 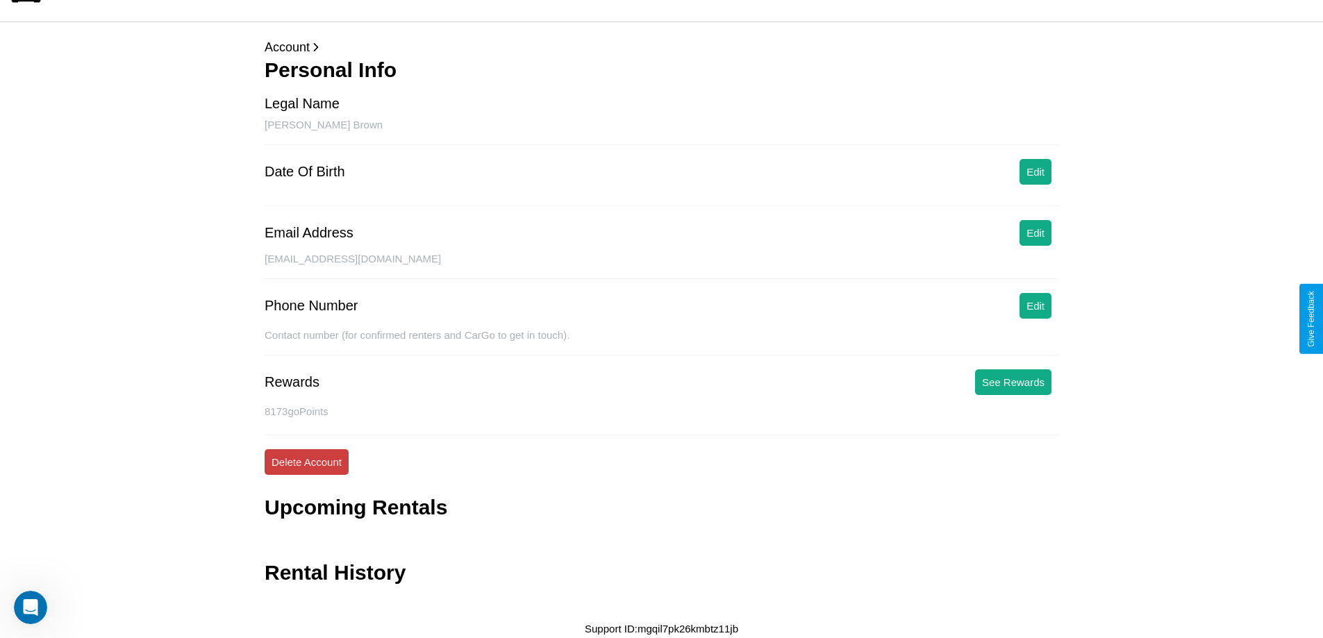 I want to click on div: Rewards, so click(x=292, y=382).